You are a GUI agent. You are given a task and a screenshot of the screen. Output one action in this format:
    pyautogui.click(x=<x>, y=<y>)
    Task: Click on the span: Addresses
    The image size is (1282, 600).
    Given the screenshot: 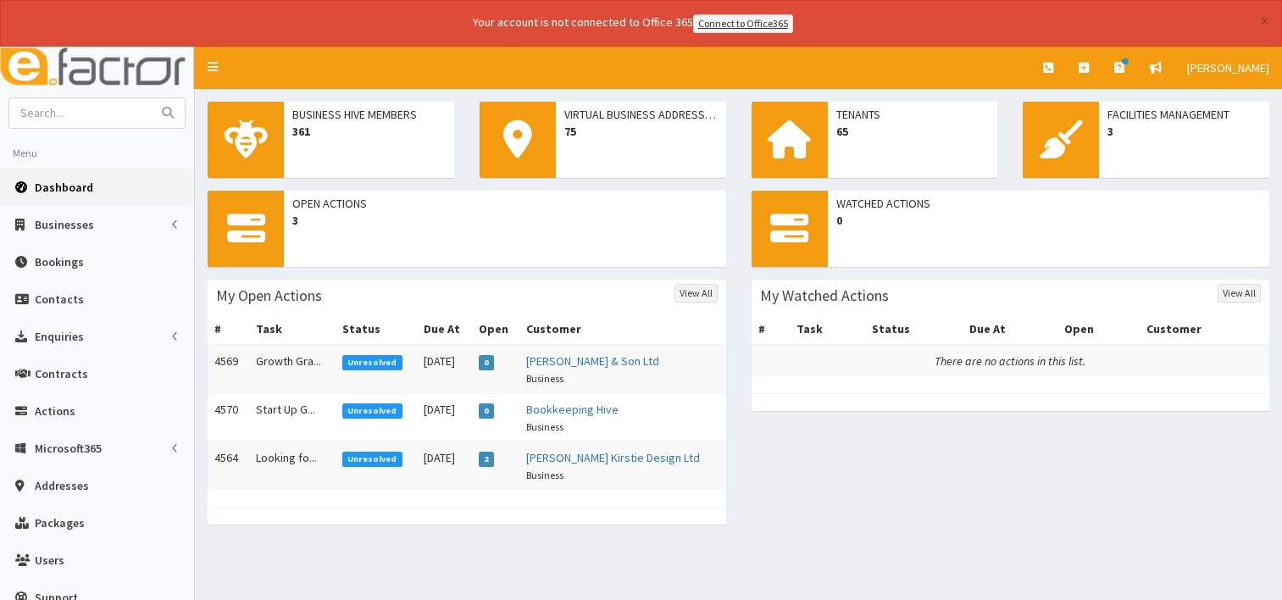 What is the action you would take?
    pyautogui.click(x=62, y=486)
    